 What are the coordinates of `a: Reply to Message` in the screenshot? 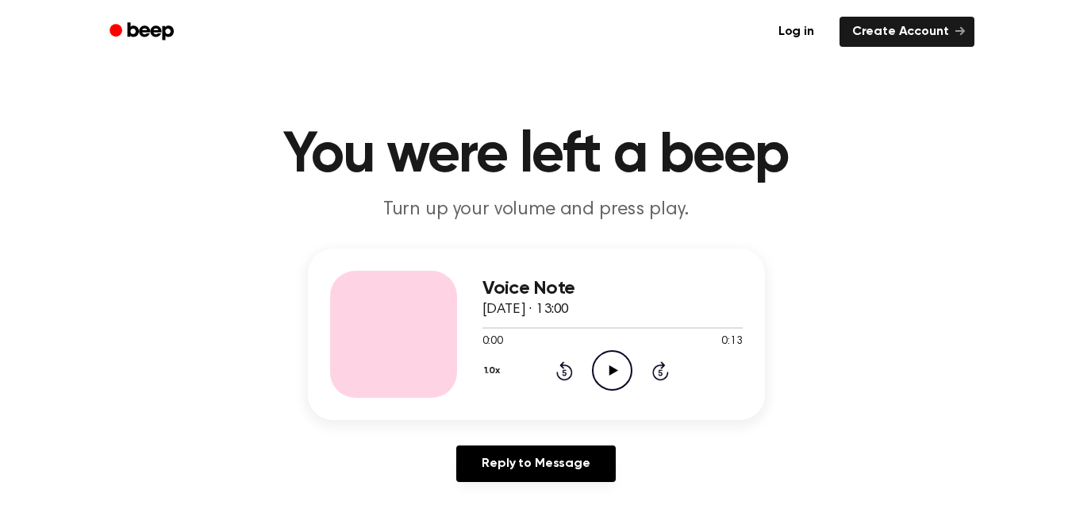 It's located at (536, 463).